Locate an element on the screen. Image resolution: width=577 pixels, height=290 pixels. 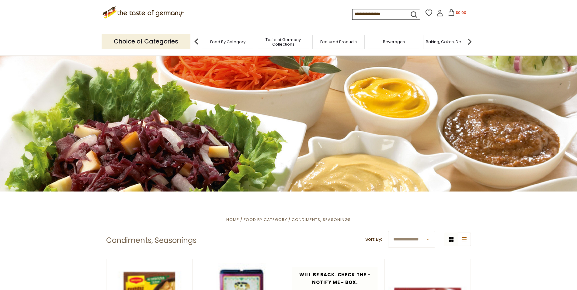
h1: Condiments, Seasonings is located at coordinates (151, 241).